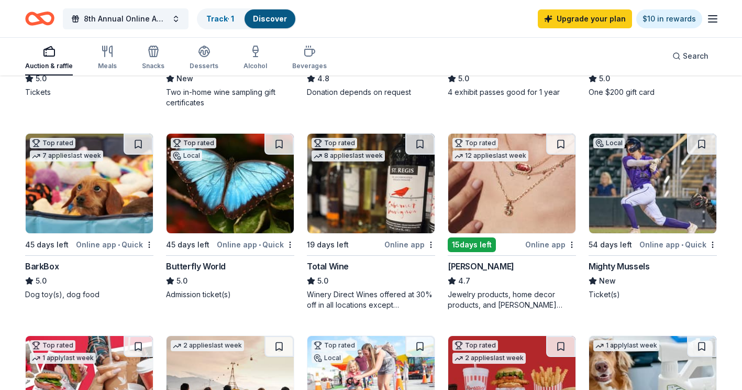 Image resolution: width=742 pixels, height=390 pixels. Describe the element at coordinates (328, 245) in the screenshot. I see `div: 19 days left` at that location.